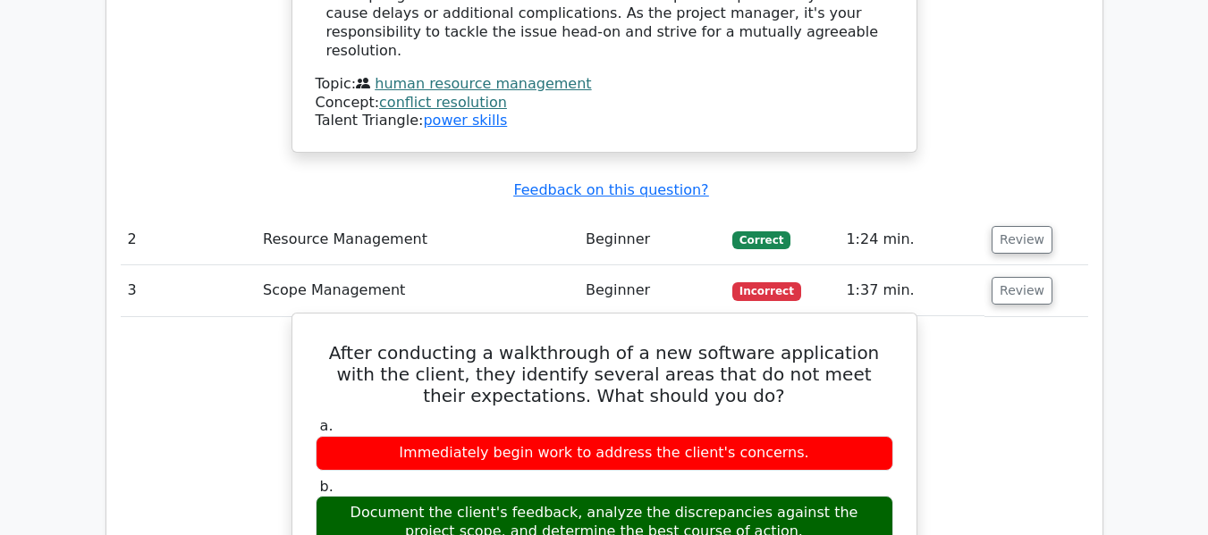 Image resolution: width=1208 pixels, height=535 pixels. Describe the element at coordinates (911, 240) in the screenshot. I see `td: 1:24 min.` at that location.